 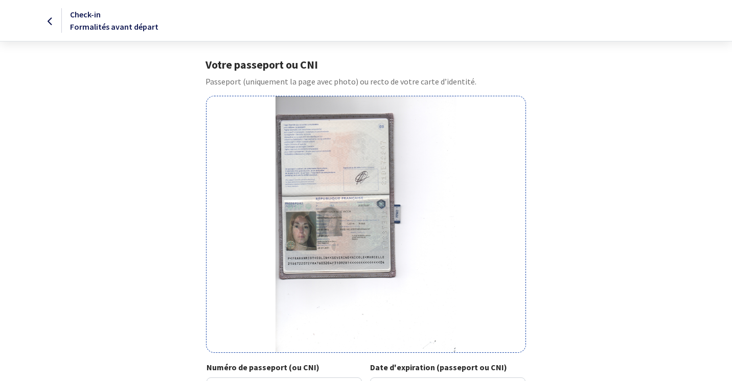 What do you see at coordinates (439, 367) in the screenshot?
I see `strong: Date d'expiration (passeport ou CNI)` at bounding box center [439, 367].